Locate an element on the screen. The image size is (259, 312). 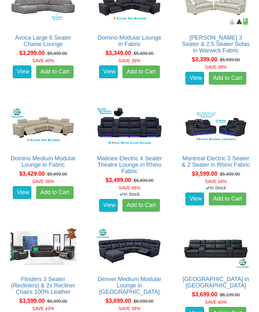
a: Matinee Electric 4 Seater Theatre Lounge in Rhino Fabric is located at coordinates (129, 165).